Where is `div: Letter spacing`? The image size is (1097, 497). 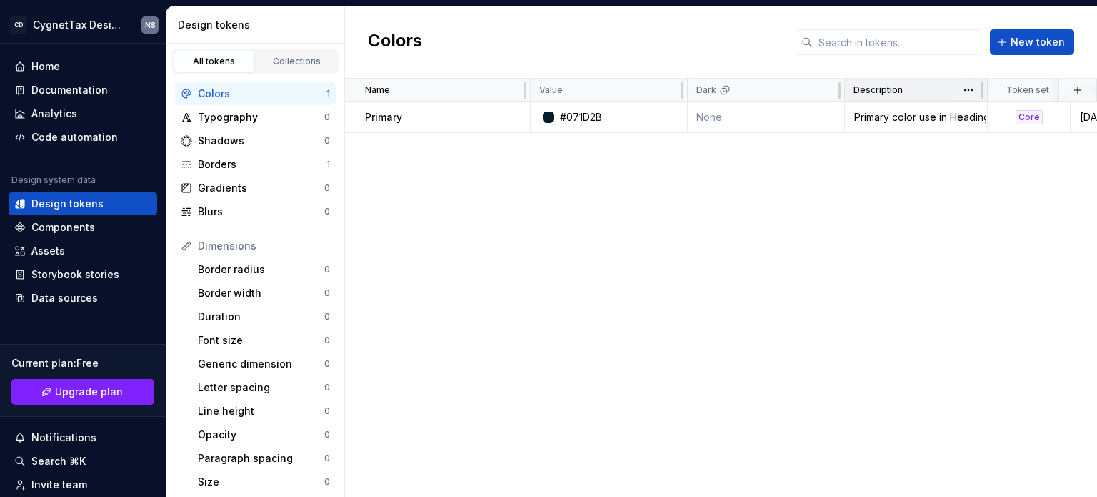 div: Letter spacing is located at coordinates (261, 387).